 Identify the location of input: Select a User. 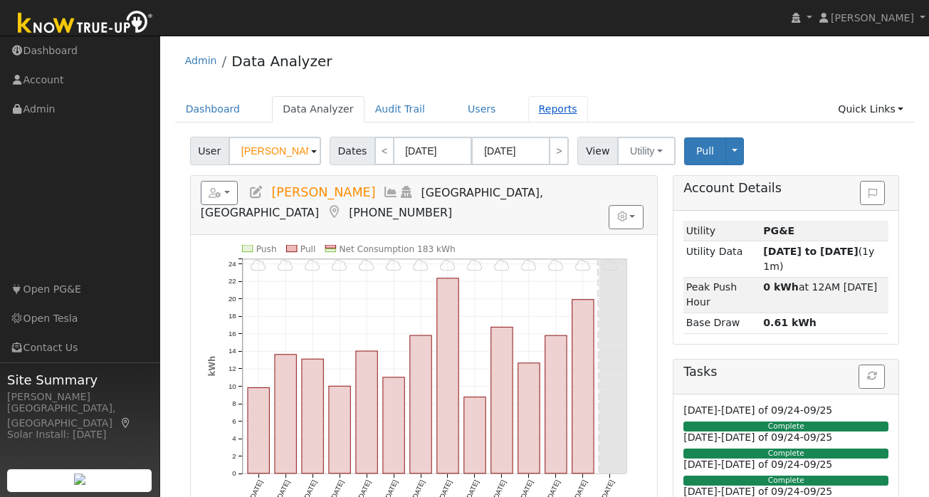
(275, 151).